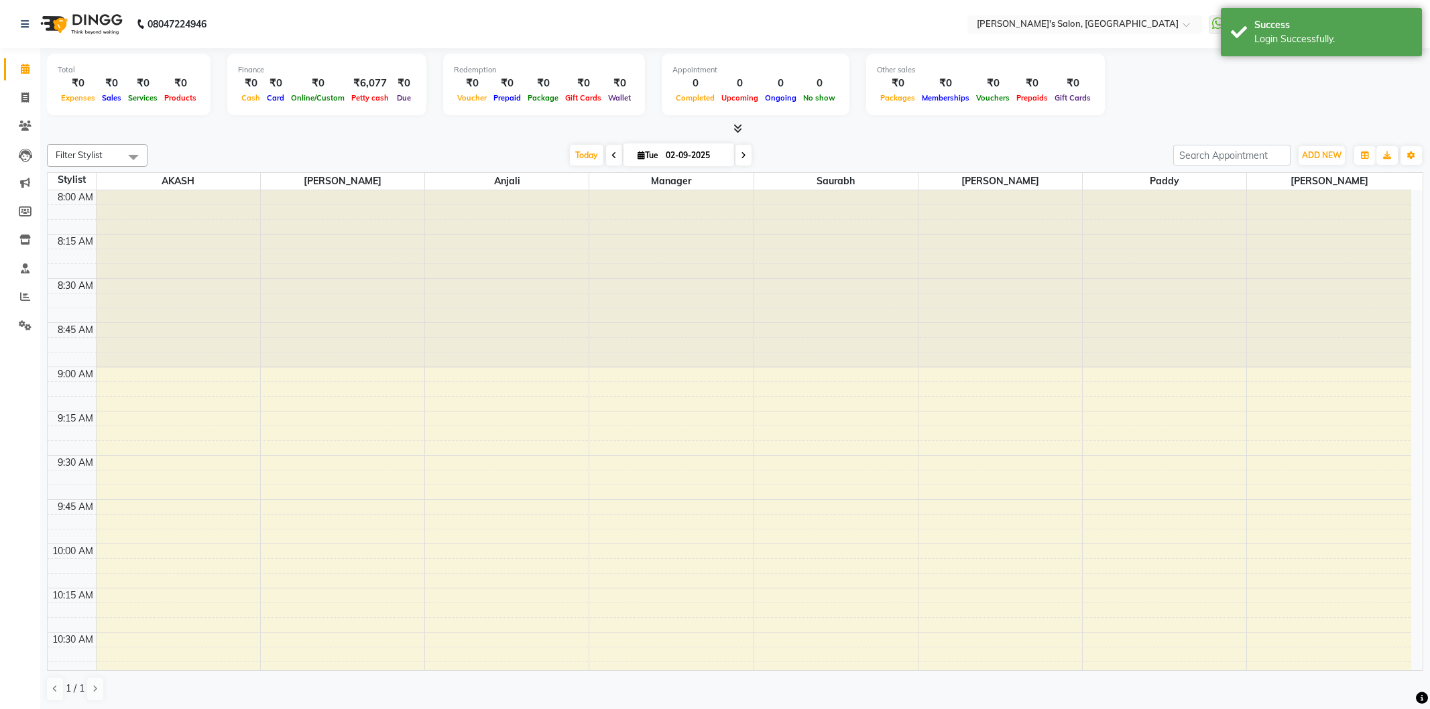 Image resolution: width=1430 pixels, height=709 pixels. Describe the element at coordinates (180, 98) in the screenshot. I see `span: Products` at that location.